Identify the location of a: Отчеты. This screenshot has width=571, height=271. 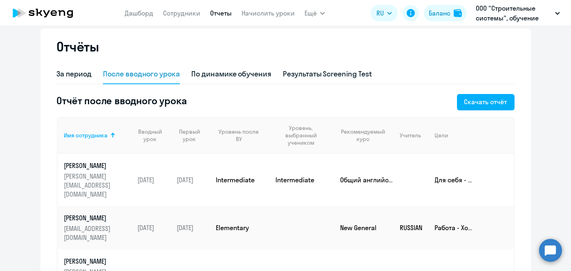
(221, 13).